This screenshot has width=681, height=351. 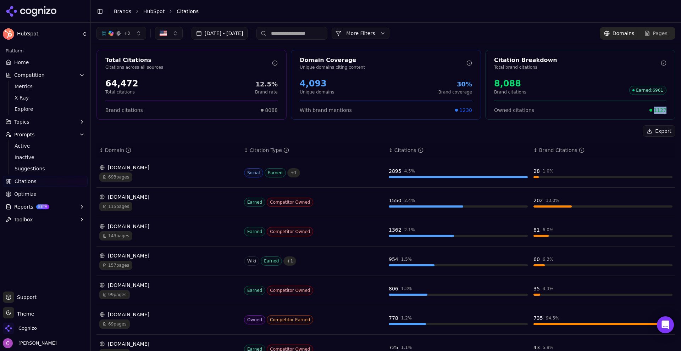 I want to click on div: Open Intercom Messenger, so click(x=665, y=325).